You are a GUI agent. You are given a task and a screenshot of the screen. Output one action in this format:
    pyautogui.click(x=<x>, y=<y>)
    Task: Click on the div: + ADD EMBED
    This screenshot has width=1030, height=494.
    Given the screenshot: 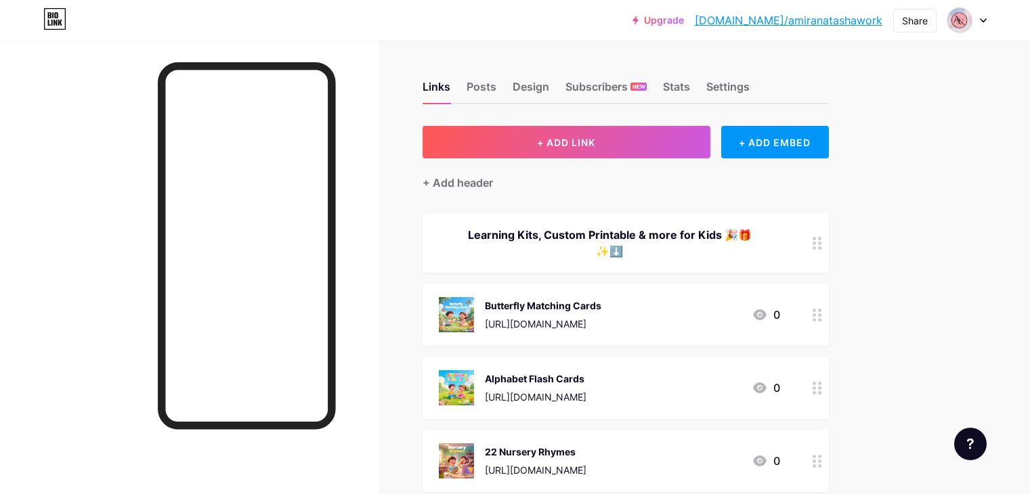 What is the action you would take?
    pyautogui.click(x=774, y=142)
    